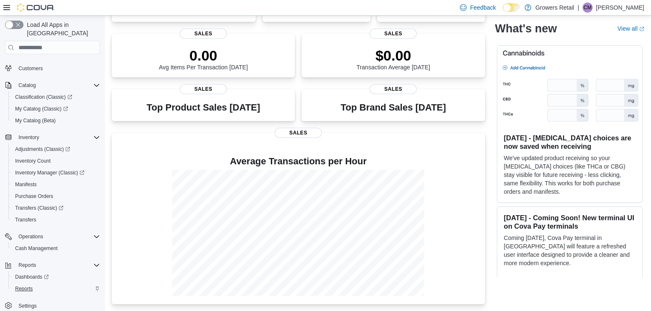 The height and width of the screenshot is (311, 651). What do you see at coordinates (394, 55) in the screenshot?
I see `p: $0.00` at bounding box center [394, 55].